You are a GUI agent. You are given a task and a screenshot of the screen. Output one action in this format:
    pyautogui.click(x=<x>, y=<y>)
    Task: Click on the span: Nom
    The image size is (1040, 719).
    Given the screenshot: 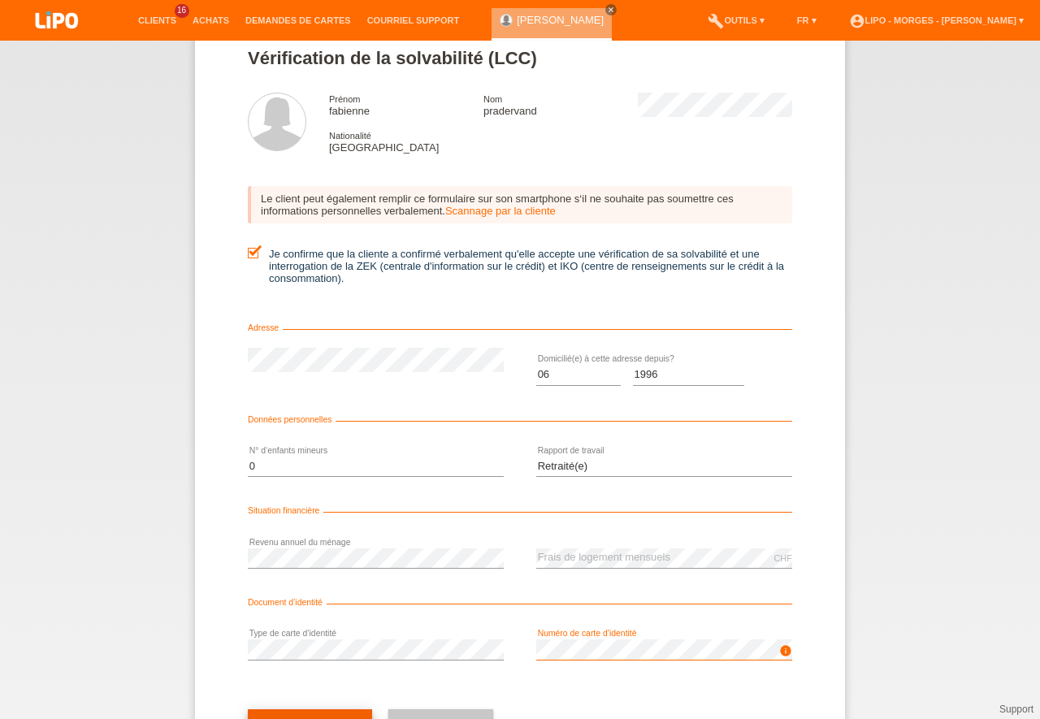 What is the action you would take?
    pyautogui.click(x=492, y=99)
    